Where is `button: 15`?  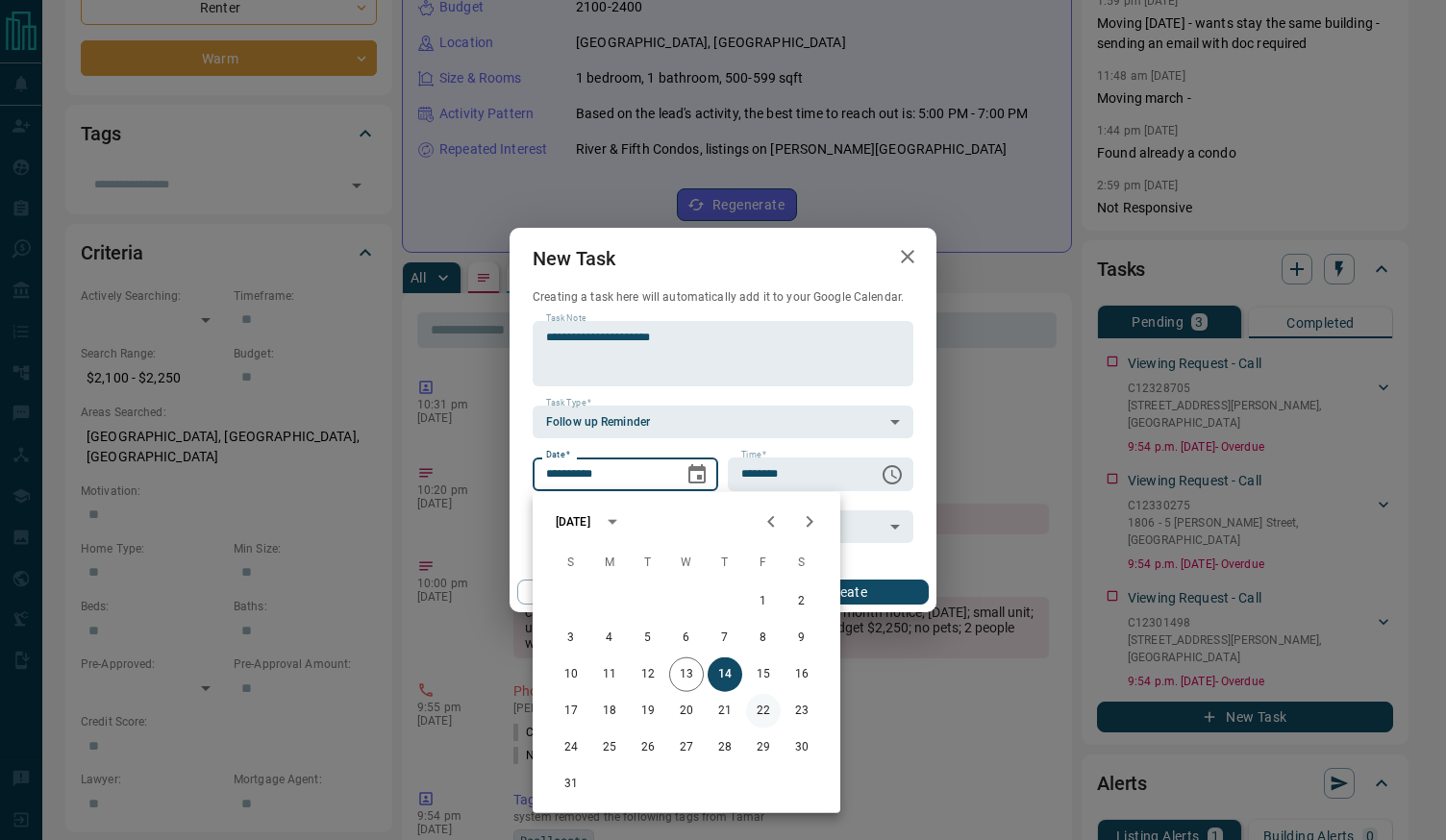
button: 15 is located at coordinates (764, 675).